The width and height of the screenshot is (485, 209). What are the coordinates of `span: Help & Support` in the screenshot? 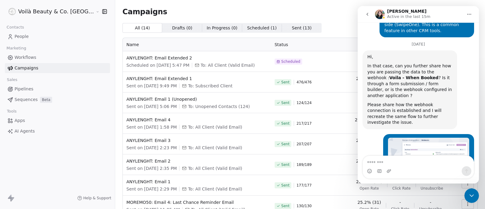 It's located at (97, 198).